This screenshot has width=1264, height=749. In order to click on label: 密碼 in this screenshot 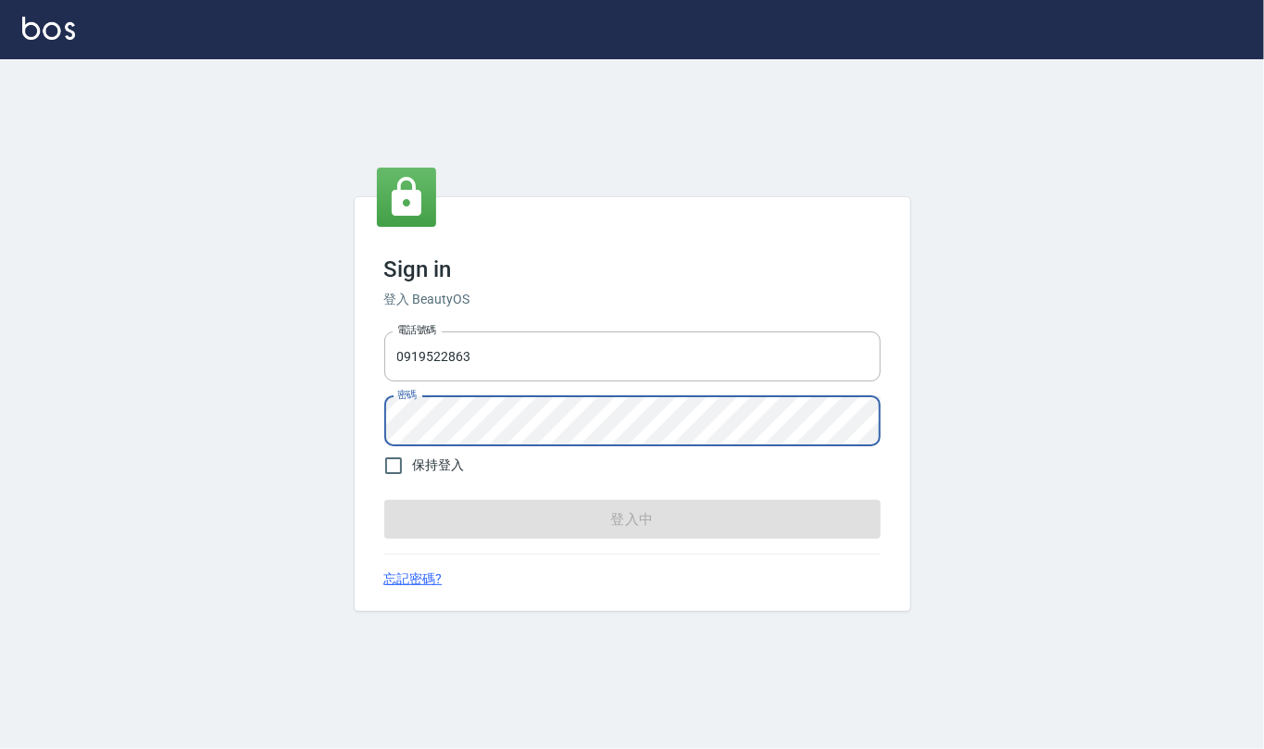, I will do `click(406, 394)`.